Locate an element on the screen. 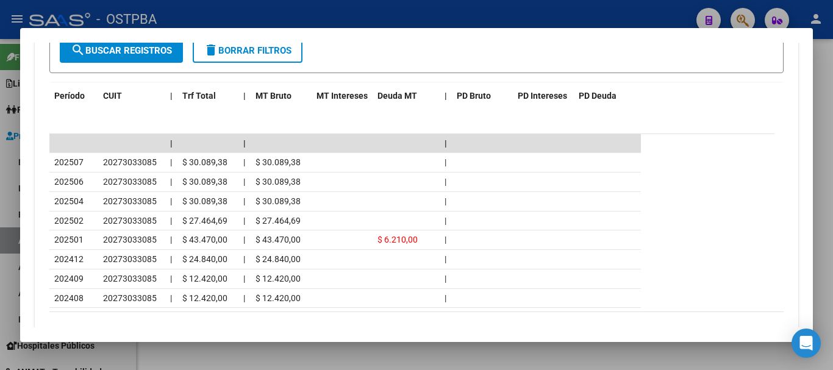 The image size is (833, 370). span: MT Intereses is located at coordinates (342, 96).